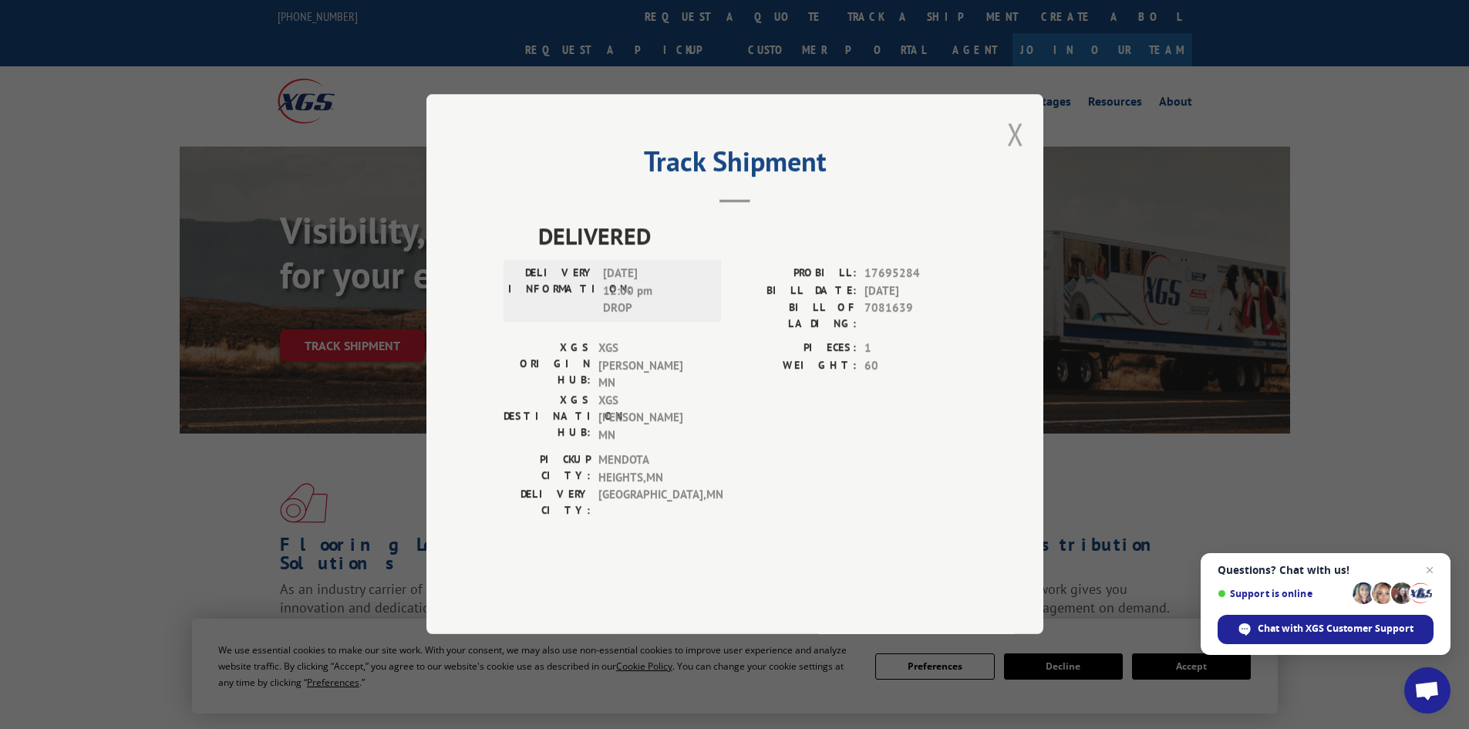  Describe the element at coordinates (1430, 570) in the screenshot. I see `span: Close chat` at that location.